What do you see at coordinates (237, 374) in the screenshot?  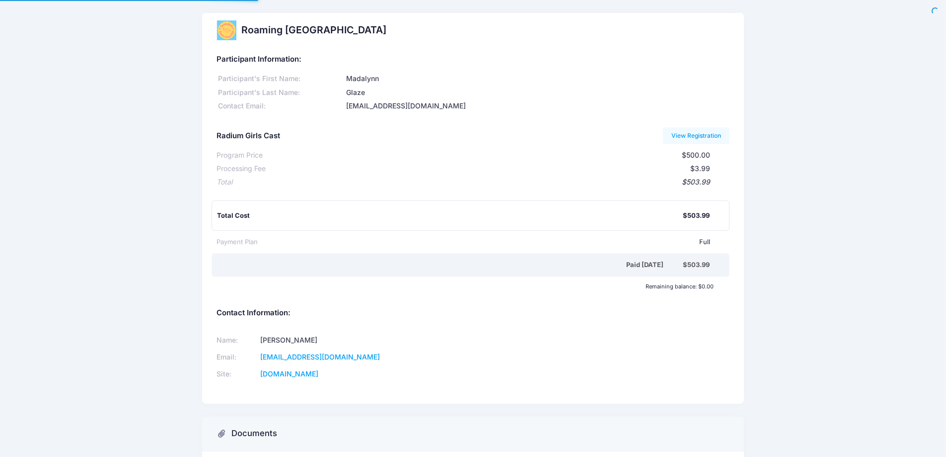 I see `td: Site:` at bounding box center [237, 374].